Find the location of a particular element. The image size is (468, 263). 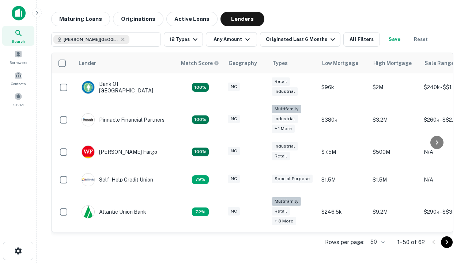

div: Atlantic Union Bank is located at coordinates (114, 212).